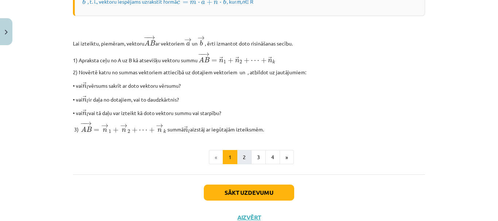  I want to click on button: Sākt uzdevumu, so click(249, 193).